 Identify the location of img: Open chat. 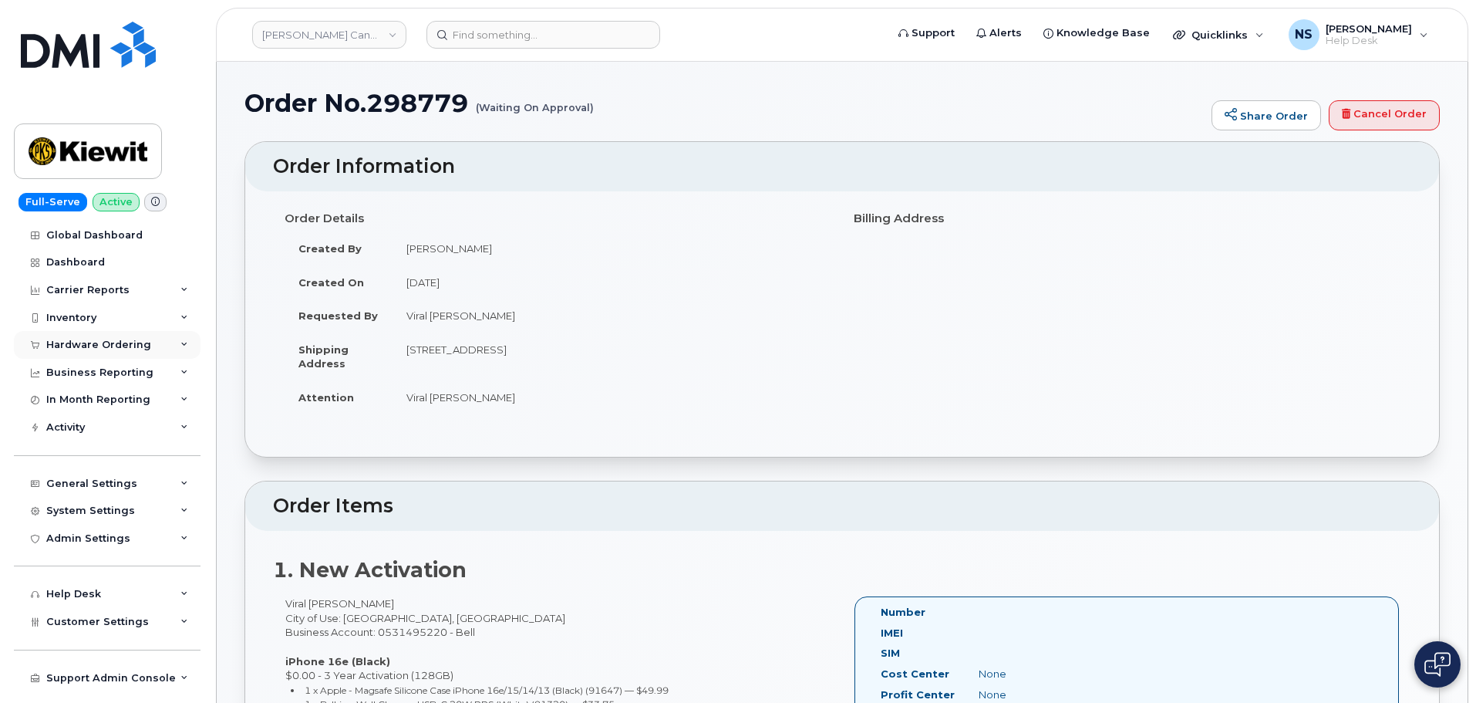
(1438, 664).